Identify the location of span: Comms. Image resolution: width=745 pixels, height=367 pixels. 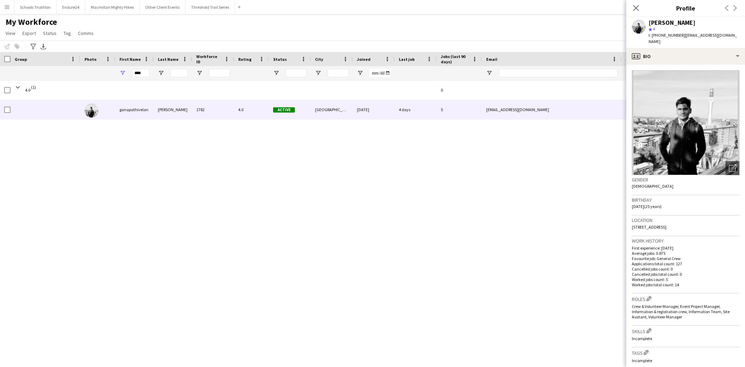
(86, 33).